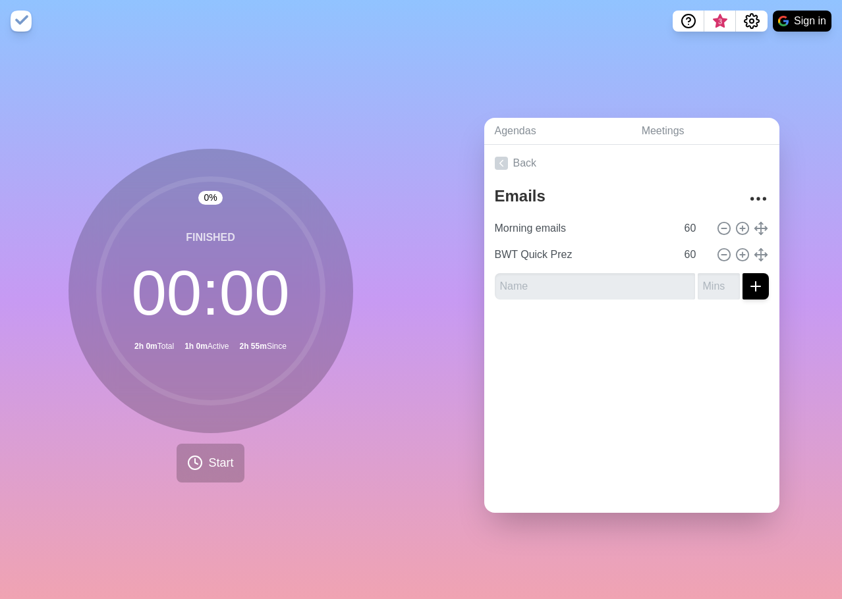 The width and height of the screenshot is (842, 599). Describe the element at coordinates (720, 22) in the screenshot. I see `span: 3` at that location.